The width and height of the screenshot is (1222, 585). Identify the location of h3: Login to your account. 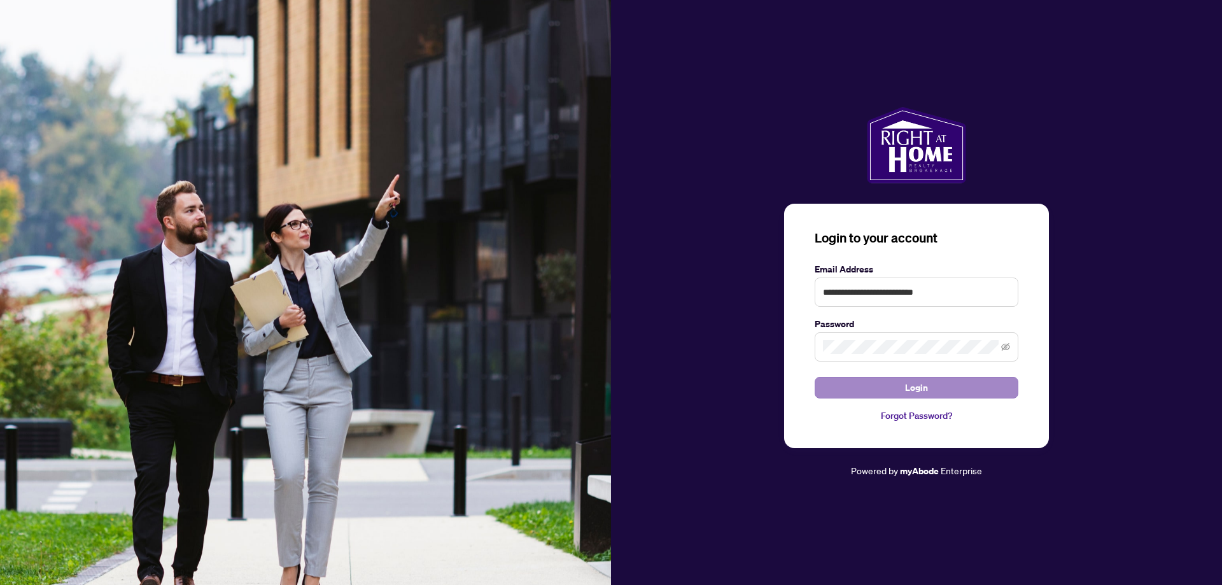
(916, 238).